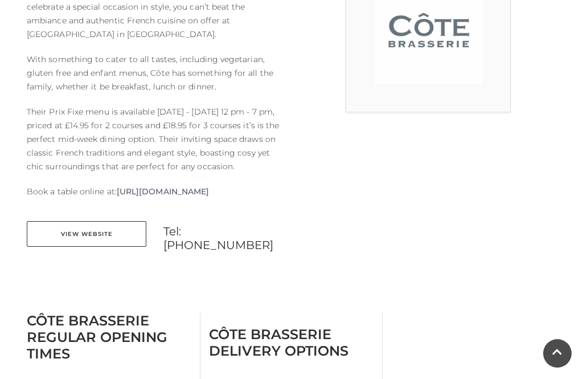 The width and height of the screenshot is (583, 379). I want to click on h3: Côte Brasserie Regular Opening Times, so click(109, 337).